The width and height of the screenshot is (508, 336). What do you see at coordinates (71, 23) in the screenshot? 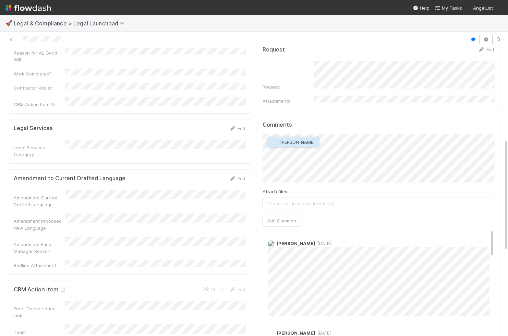
I see `span: Legal & Compliance > Legal Launchpad` at bounding box center [71, 23].